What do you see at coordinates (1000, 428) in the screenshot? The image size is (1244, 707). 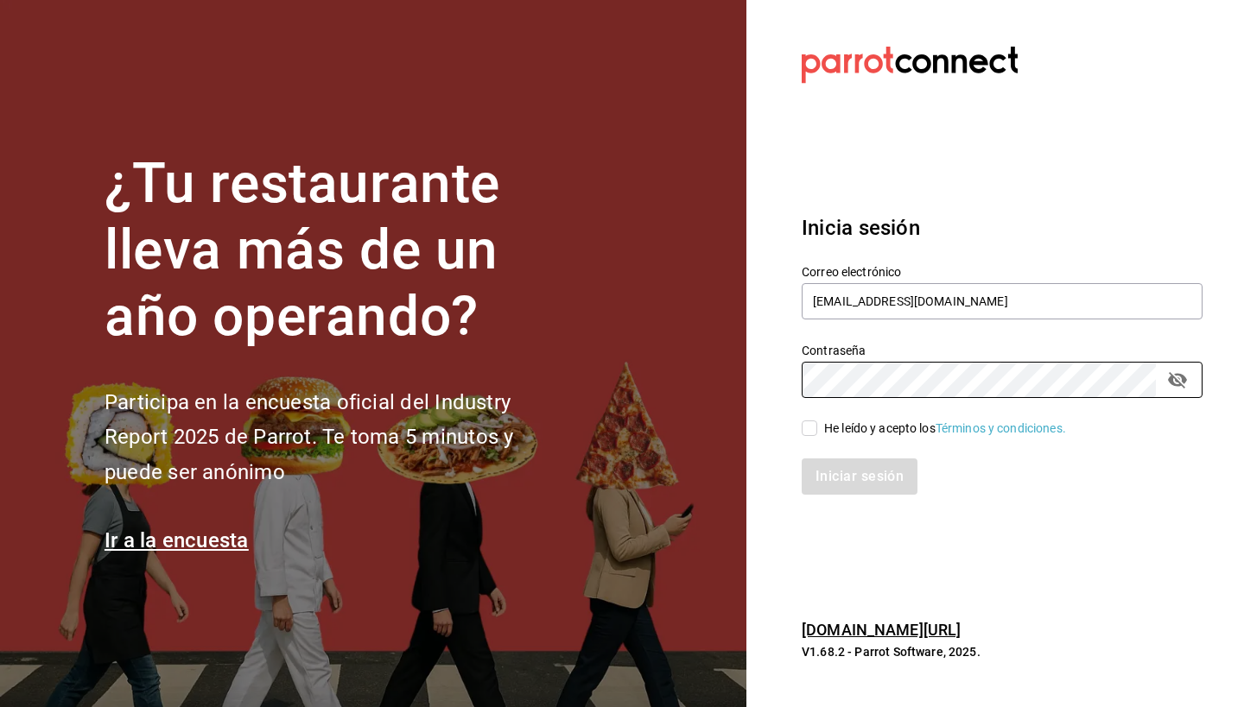 I see `a: Términos y condiciones.` at bounding box center [1000, 428].